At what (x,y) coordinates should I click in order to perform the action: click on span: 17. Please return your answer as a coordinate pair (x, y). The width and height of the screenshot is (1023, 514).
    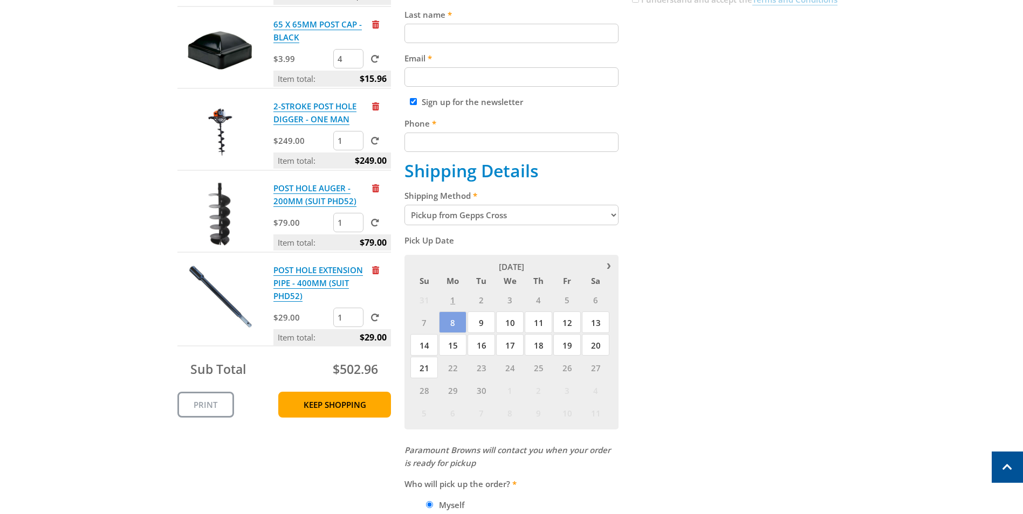
    Looking at the image, I should click on (510, 345).